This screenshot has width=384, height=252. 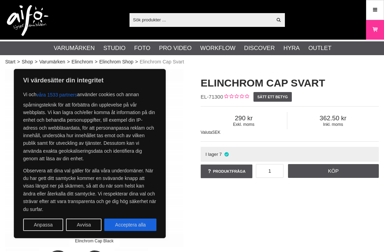 What do you see at coordinates (333, 171) in the screenshot?
I see `a: Köp` at bounding box center [333, 171].